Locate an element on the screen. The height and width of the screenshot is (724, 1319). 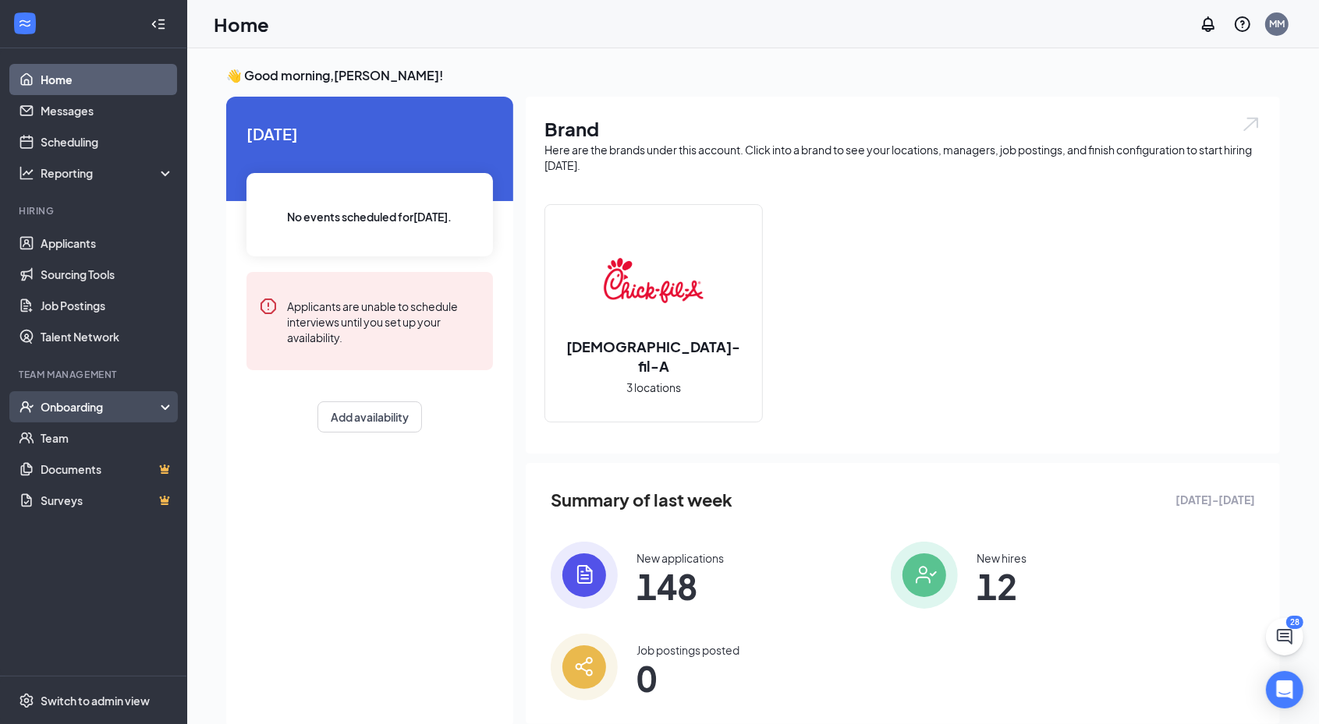
svg: Analysis is located at coordinates (27, 173).